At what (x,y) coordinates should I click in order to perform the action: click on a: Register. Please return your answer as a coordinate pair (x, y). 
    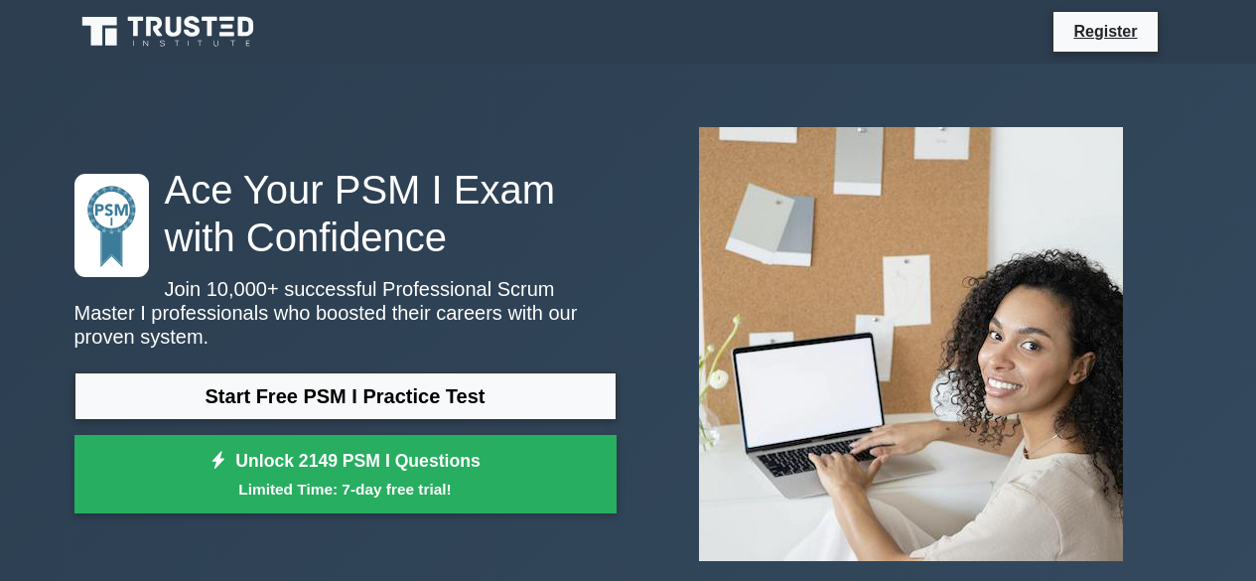
    Looking at the image, I should click on (1105, 31).